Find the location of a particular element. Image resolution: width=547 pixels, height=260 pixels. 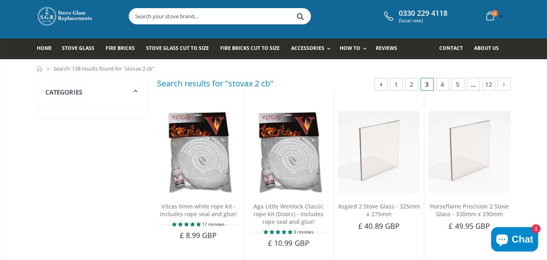

span: About us is located at coordinates (487, 48).